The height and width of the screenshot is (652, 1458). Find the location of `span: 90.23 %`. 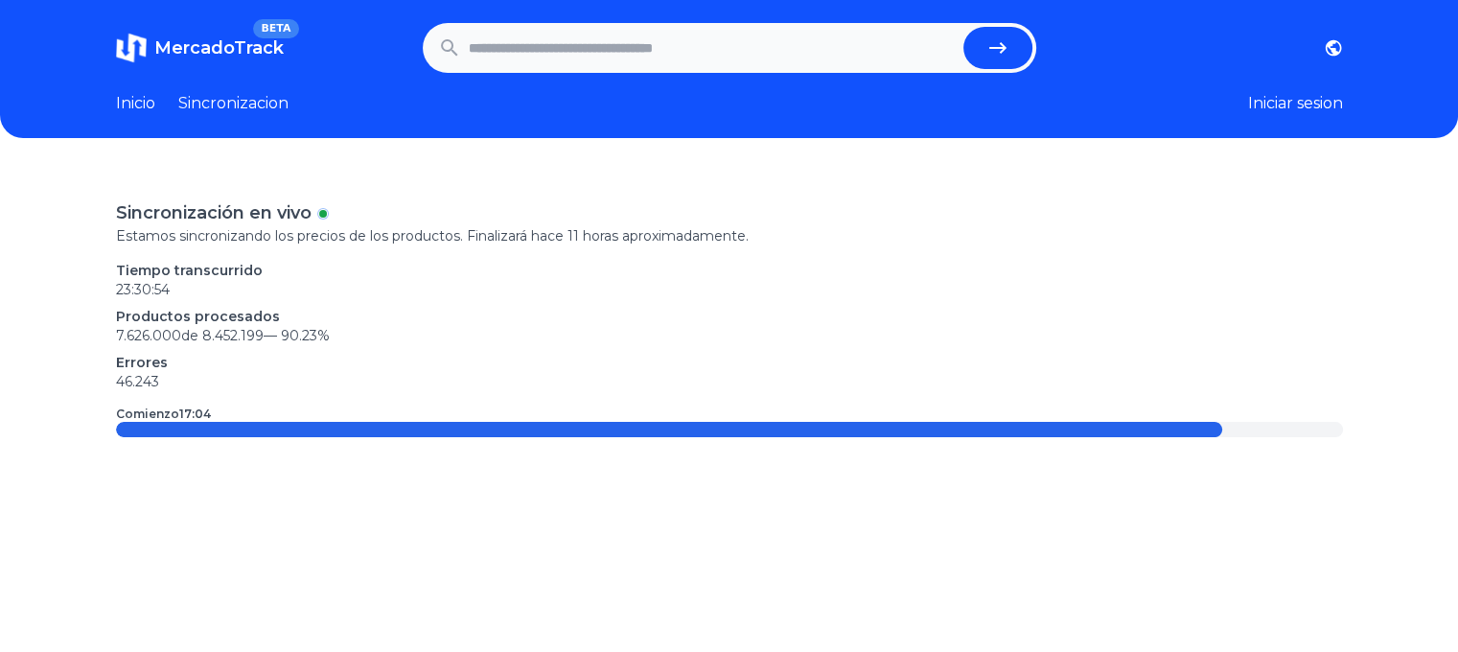

span: 90.23 % is located at coordinates (305, 336).